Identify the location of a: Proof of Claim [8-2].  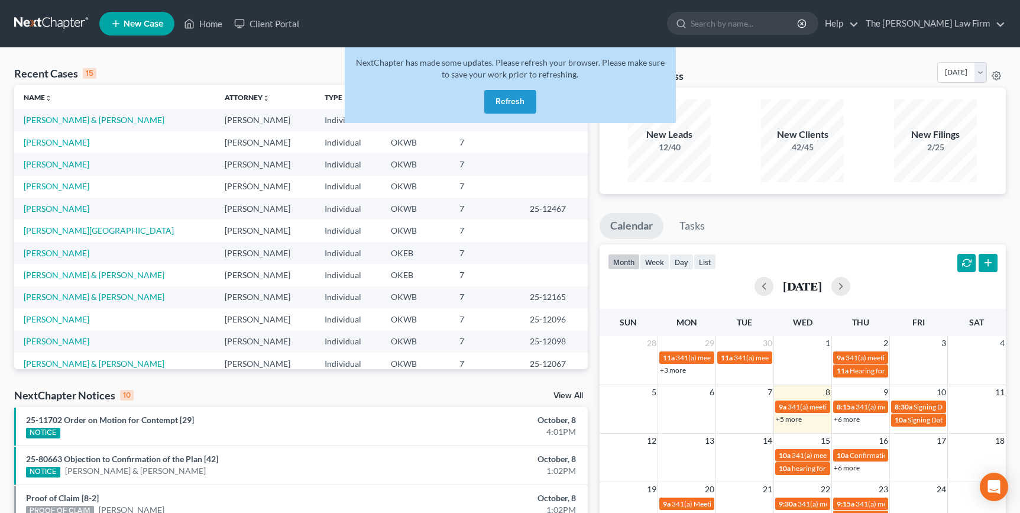
(62, 497).